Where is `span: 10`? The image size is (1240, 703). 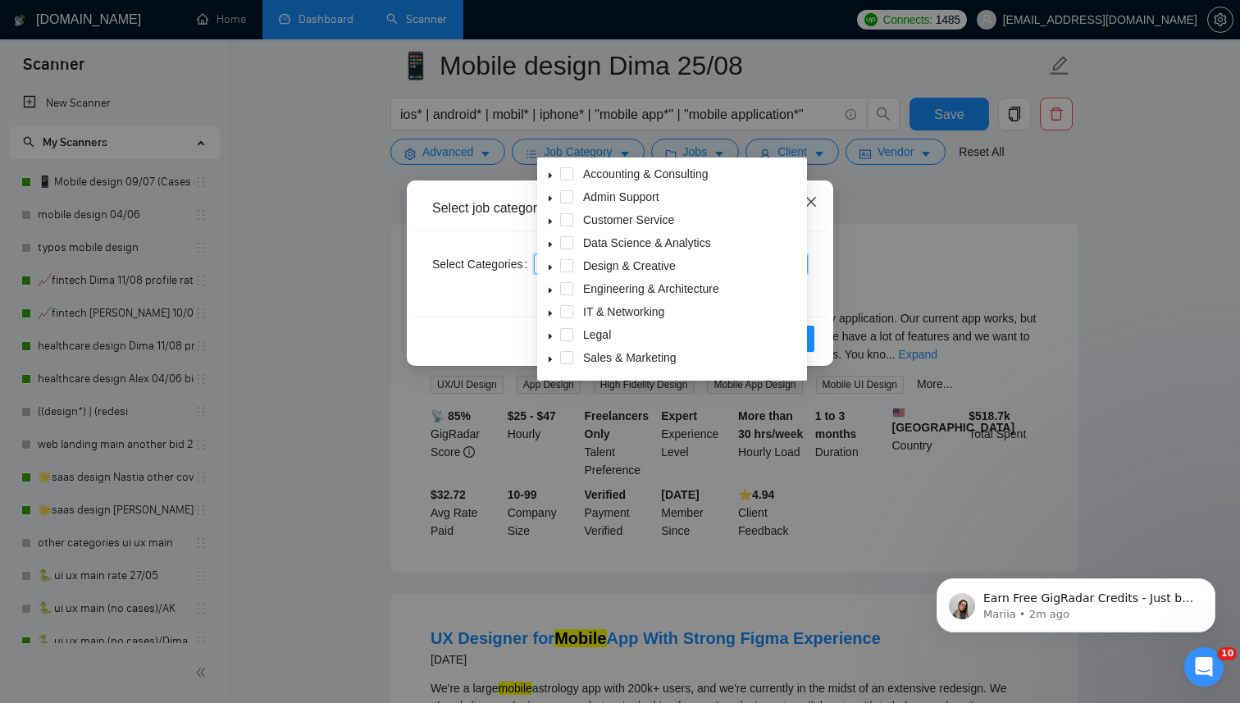 span: 10 is located at coordinates (1227, 654).